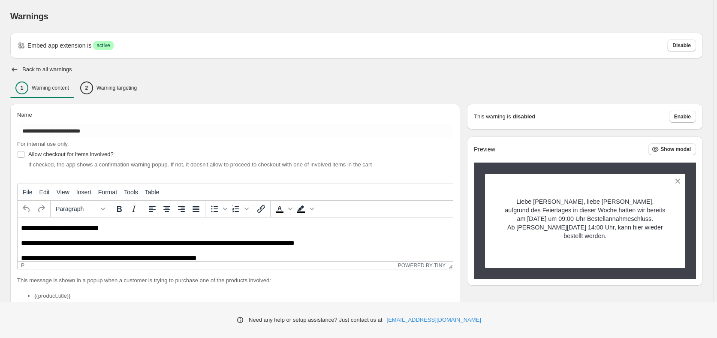 The height and width of the screenshot is (338, 717). I want to click on div: 2, so click(87, 88).